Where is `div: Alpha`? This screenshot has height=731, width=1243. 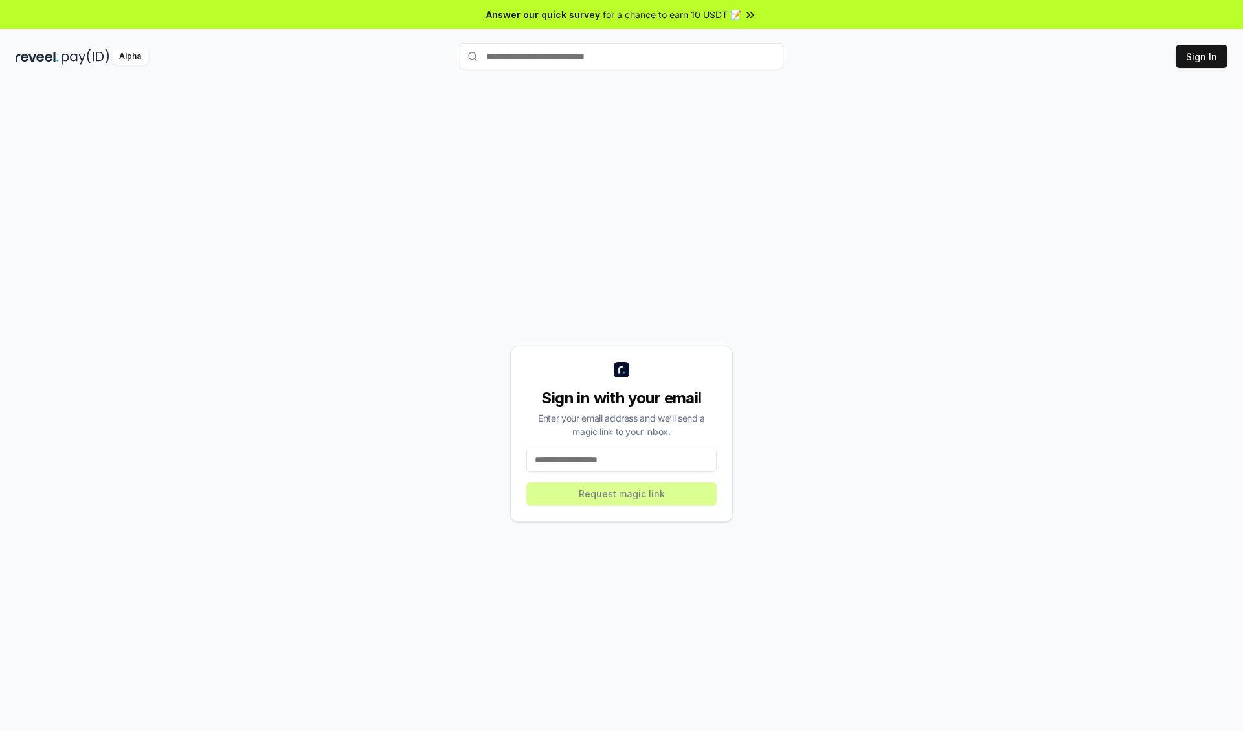
div: Alpha is located at coordinates (130, 56).